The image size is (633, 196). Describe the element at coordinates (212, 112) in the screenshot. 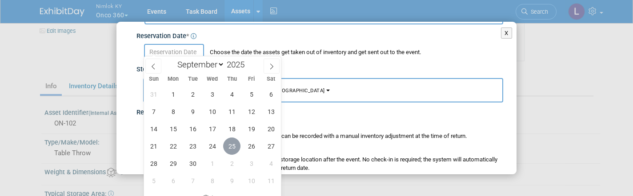

I see `span: September 10, 2025` at that location.